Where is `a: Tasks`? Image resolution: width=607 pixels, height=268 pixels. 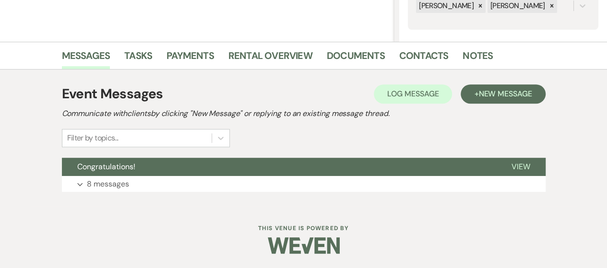
a: Tasks is located at coordinates (138, 59).